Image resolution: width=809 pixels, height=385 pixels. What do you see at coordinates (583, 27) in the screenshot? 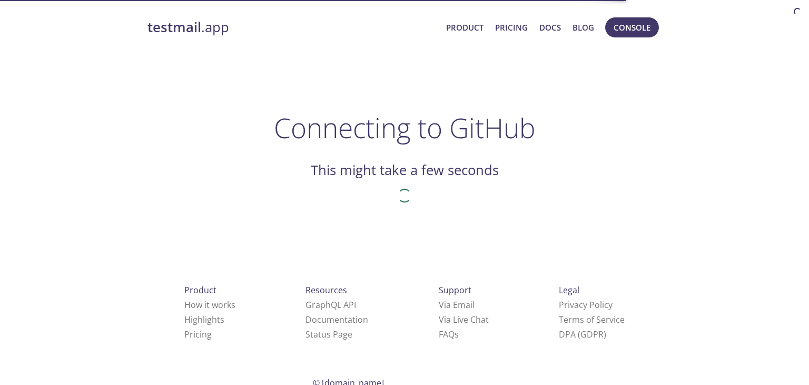
I see `a: Blog` at bounding box center [583, 27].